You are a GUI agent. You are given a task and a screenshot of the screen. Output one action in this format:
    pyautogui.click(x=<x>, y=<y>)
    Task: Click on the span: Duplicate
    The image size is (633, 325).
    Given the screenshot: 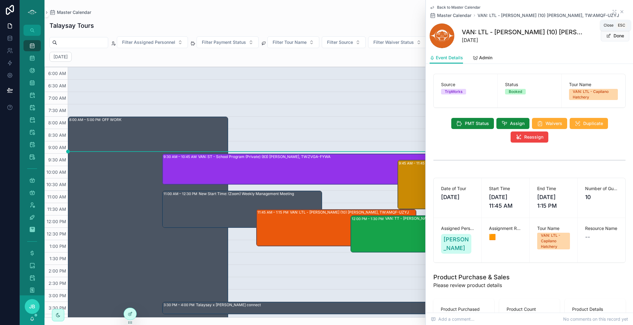 What is the action you would take?
    pyautogui.click(x=593, y=124)
    